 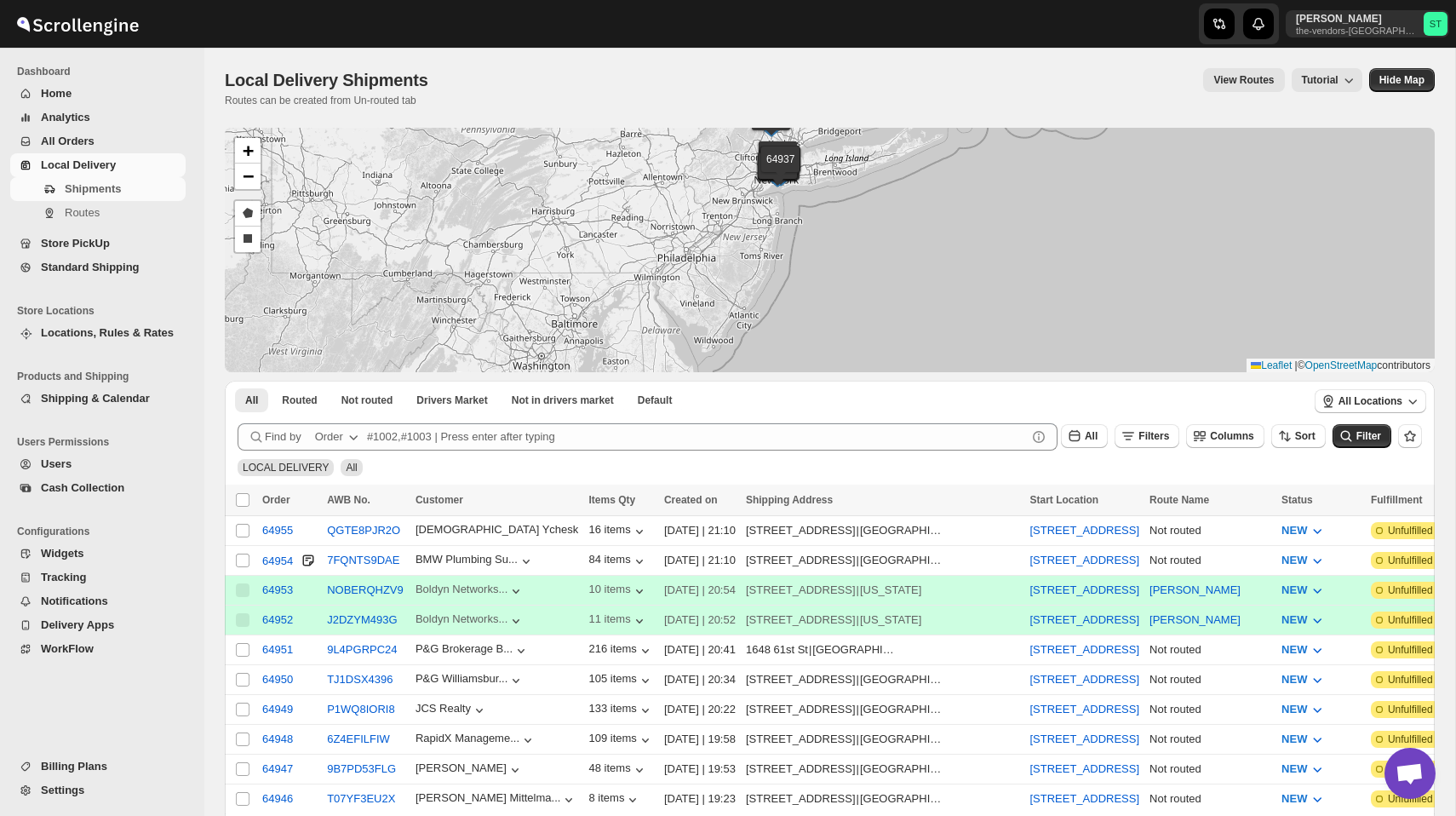 What do you see at coordinates (621, 710) in the screenshot?
I see `button: 133 items` at bounding box center [621, 710].